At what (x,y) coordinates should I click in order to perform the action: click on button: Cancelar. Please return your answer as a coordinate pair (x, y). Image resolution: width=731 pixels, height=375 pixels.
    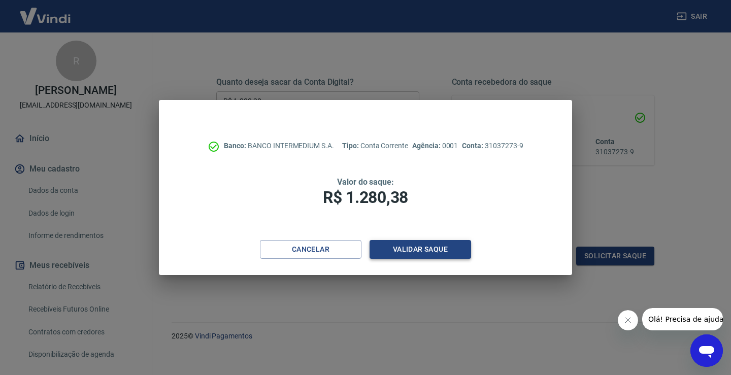
    Looking at the image, I should click on (311, 249).